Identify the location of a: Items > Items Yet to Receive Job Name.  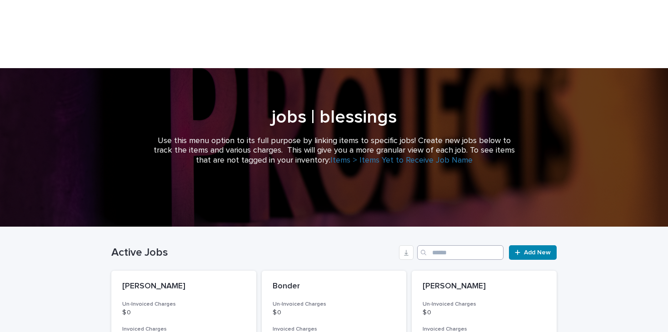
(401, 160).